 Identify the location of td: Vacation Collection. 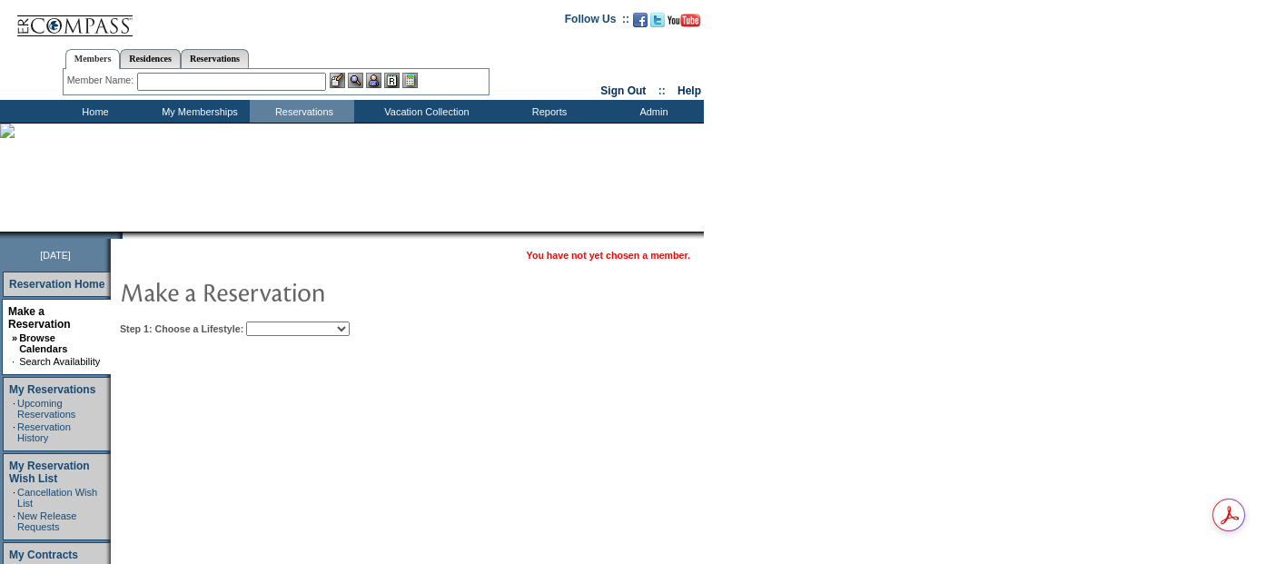
(424, 111).